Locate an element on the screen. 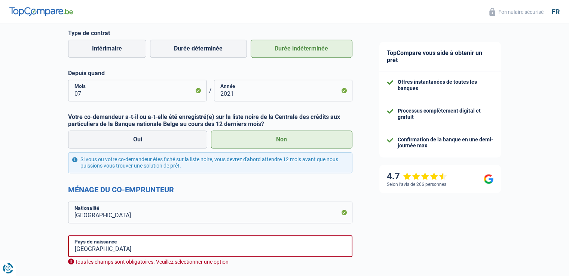 Image resolution: width=569 pixels, height=276 pixels. div: Si vous ou votre co-demandeur êtes fiché sur la liste noire, vous devrez d'abord attendre 12 mois... is located at coordinates (210, 163).